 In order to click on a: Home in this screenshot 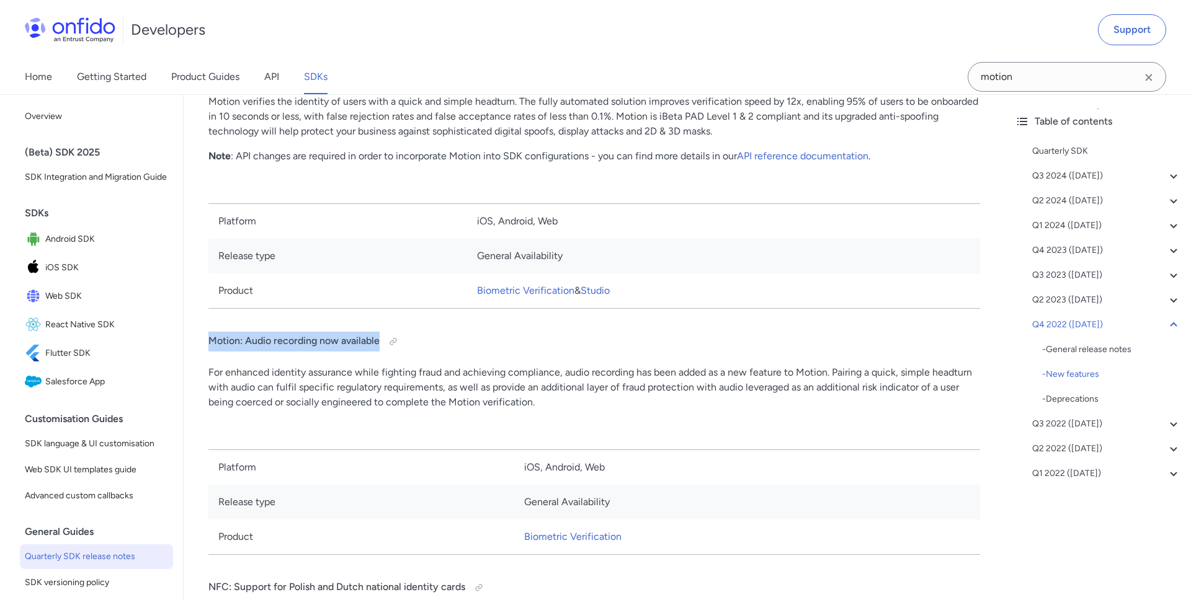, I will do `click(38, 77)`.